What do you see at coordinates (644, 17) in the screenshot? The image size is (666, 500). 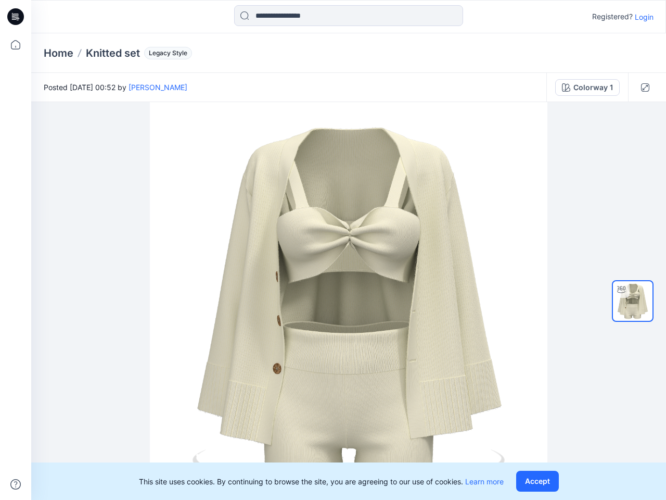 I see `p: Login` at bounding box center [644, 17].